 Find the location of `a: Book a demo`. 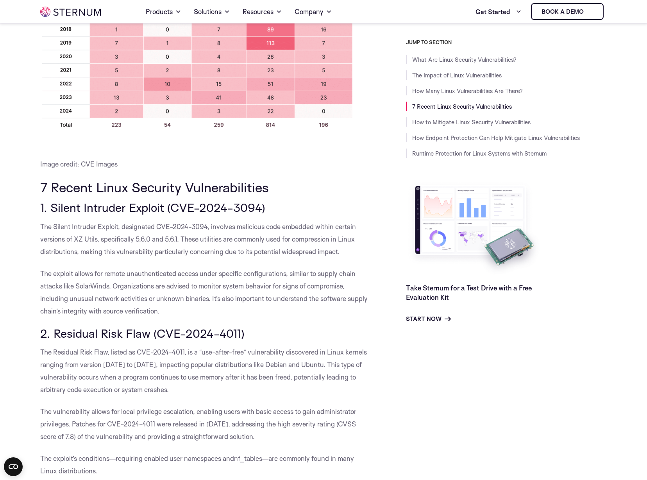

a: Book a demo is located at coordinates (568, 11).